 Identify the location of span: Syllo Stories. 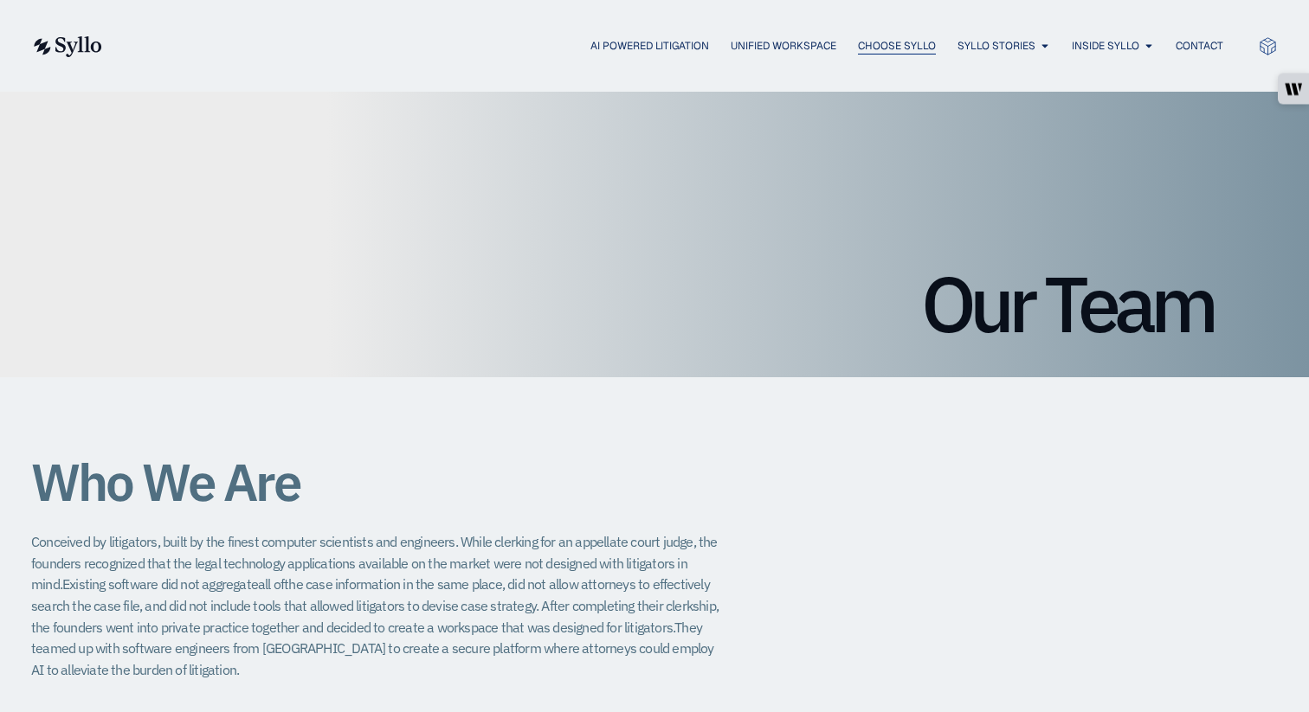
(996, 46).